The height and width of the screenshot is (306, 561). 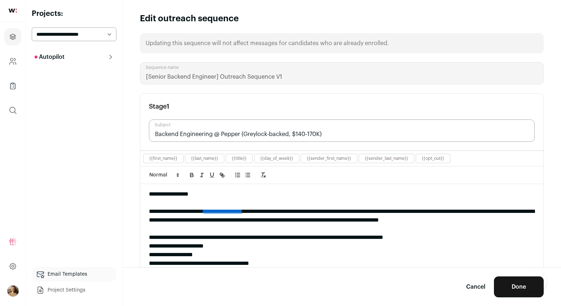 What do you see at coordinates (13, 10) in the screenshot?
I see `img: wellfound-shorthand-0d5821cbd27db2630d0214b213865d53afaa358527fdda9d0ea32b1df1b89c2c.svg` at bounding box center [13, 10].